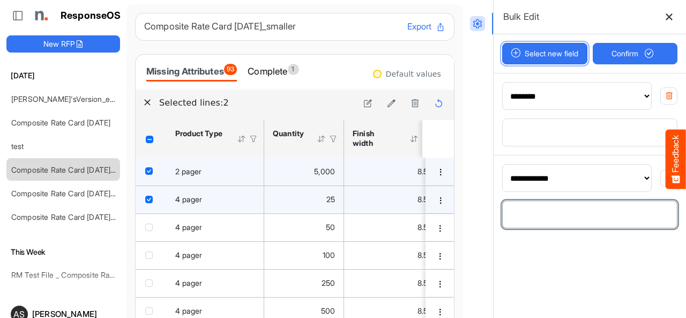 This screenshot has width=686, height=318. What do you see at coordinates (304, 227) in the screenshot?
I see `td: 50 is template cell Column Header httpsnorthellcomontologiesmapping-rulesorderhasquantity` at bounding box center [304, 227].